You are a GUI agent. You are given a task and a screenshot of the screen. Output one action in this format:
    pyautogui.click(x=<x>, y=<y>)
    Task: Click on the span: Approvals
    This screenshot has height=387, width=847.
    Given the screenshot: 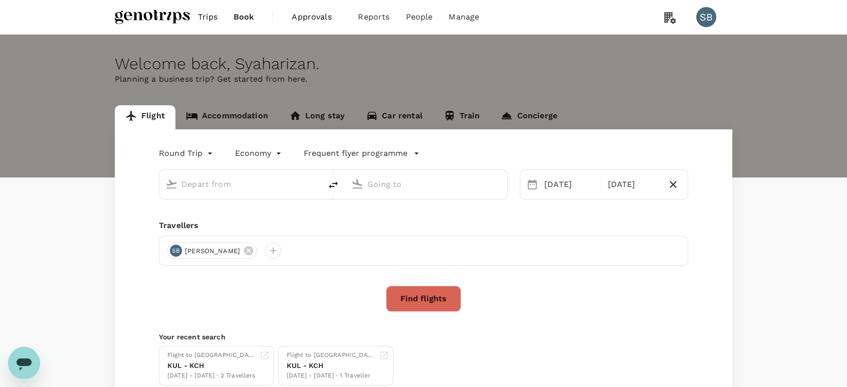 What is the action you would take?
    pyautogui.click(x=317, y=17)
    